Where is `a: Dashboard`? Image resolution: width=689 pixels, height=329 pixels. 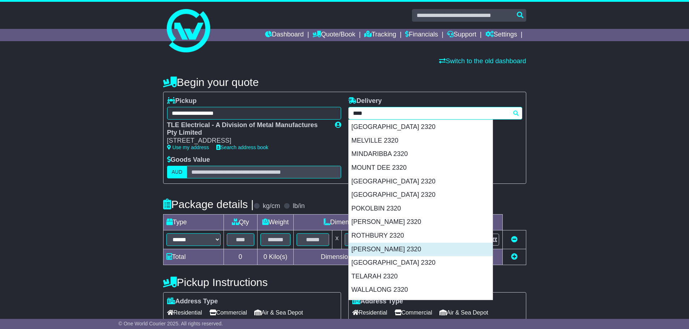 a: Dashboard is located at coordinates (284, 35).